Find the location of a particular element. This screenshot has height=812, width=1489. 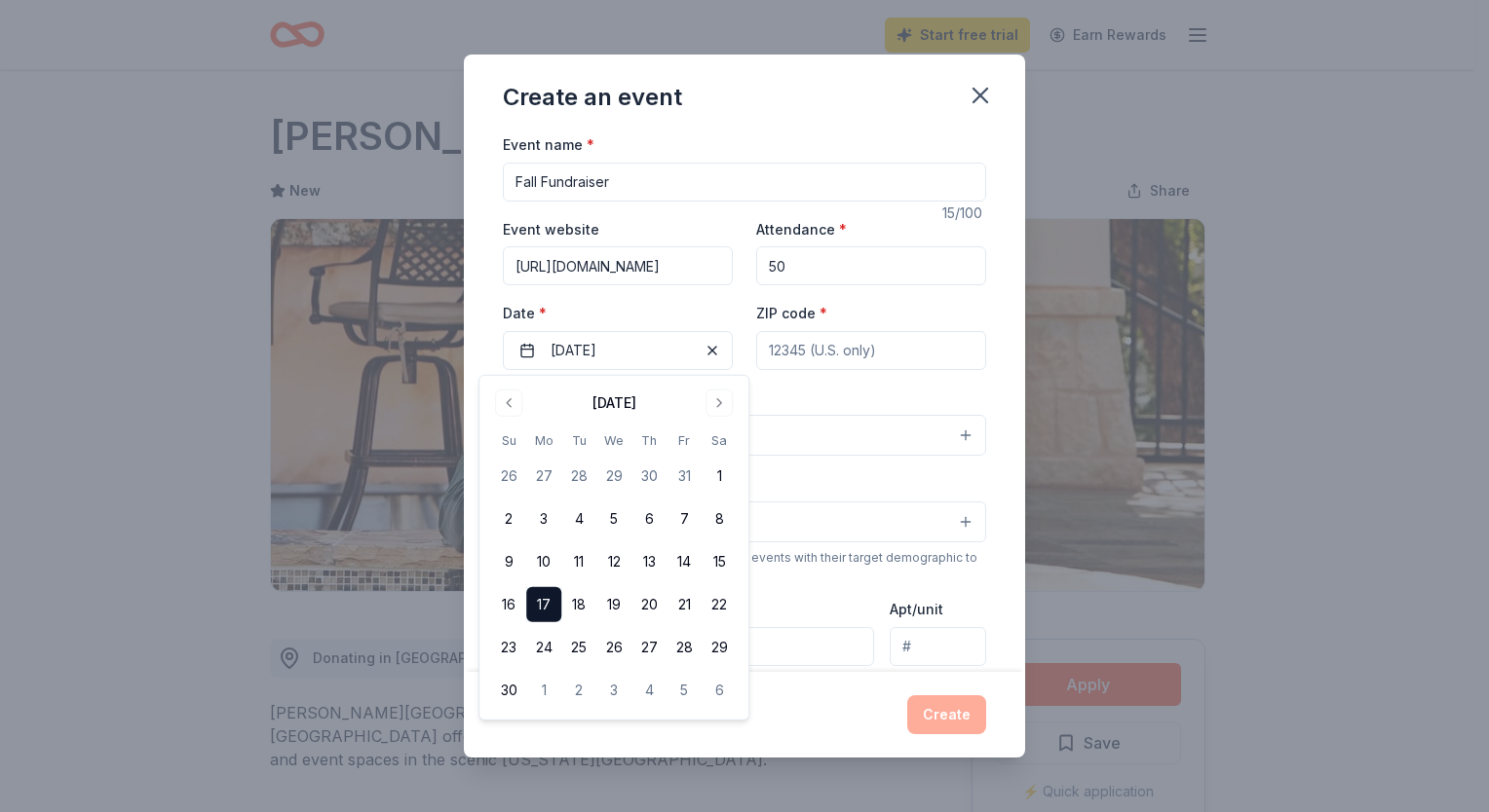

button: Go to next month is located at coordinates (719, 403).